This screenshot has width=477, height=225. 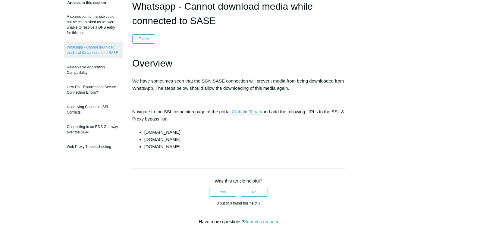 What do you see at coordinates (85, 3) in the screenshot?
I see `span: Articles in this section` at bounding box center [85, 3].